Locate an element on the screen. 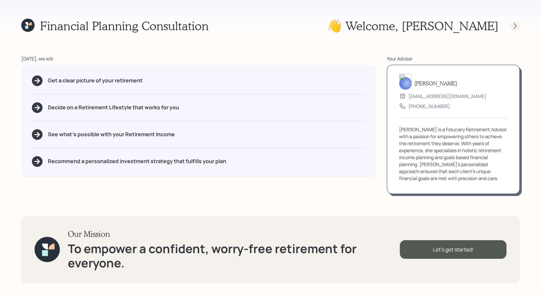 The image size is (541, 294). div: Your Advisor is located at coordinates (454, 59).